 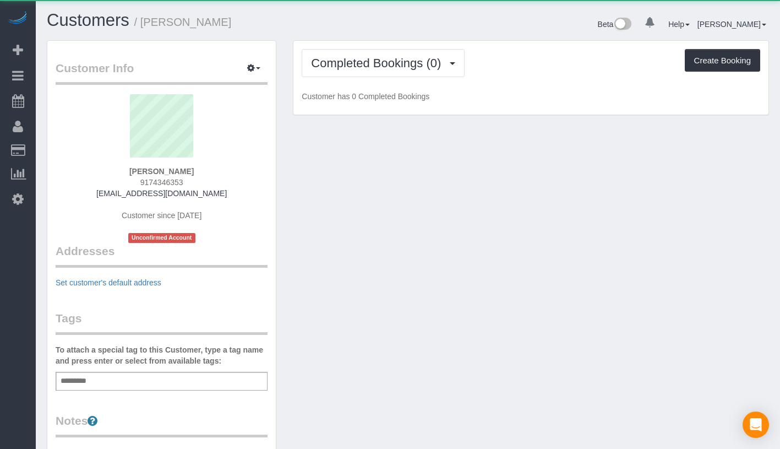 I want to click on a: Help, so click(x=679, y=24).